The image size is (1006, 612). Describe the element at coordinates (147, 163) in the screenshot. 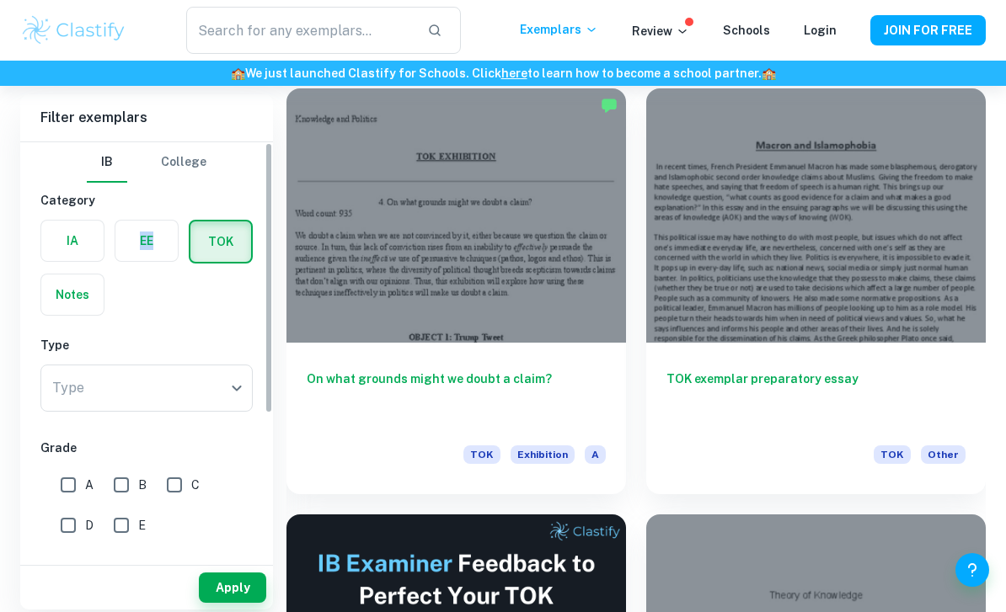

I see `div: Filter type choice` at that location.